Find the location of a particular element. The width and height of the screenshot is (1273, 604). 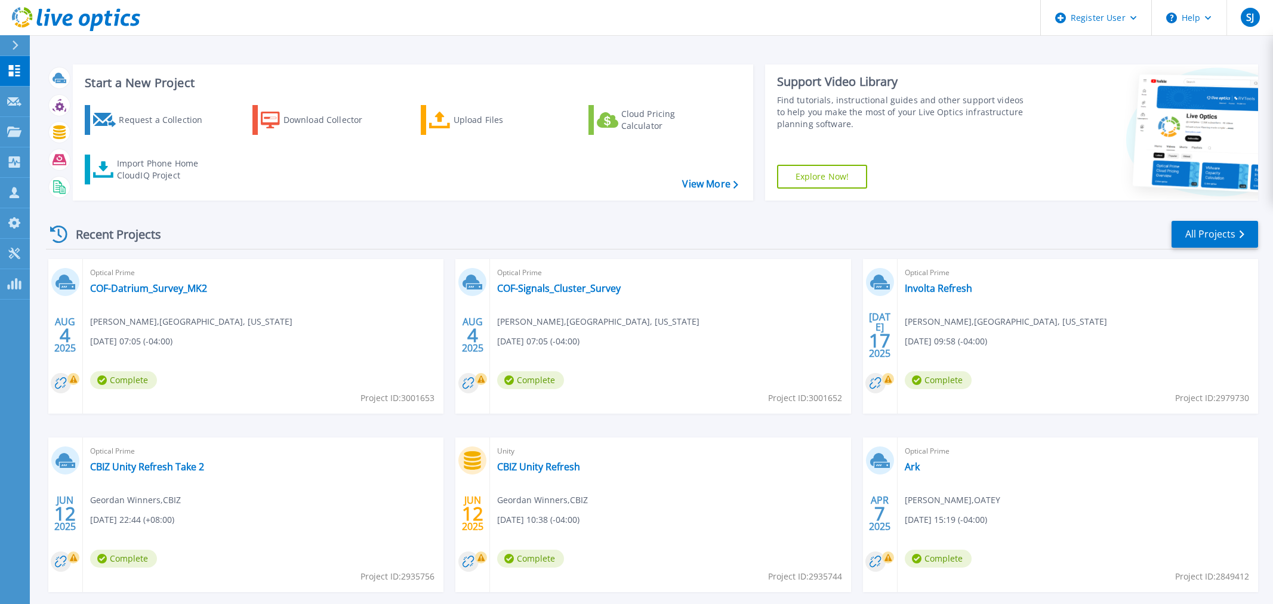

div: Import Phone Home CloudIQ Project is located at coordinates (164, 170).